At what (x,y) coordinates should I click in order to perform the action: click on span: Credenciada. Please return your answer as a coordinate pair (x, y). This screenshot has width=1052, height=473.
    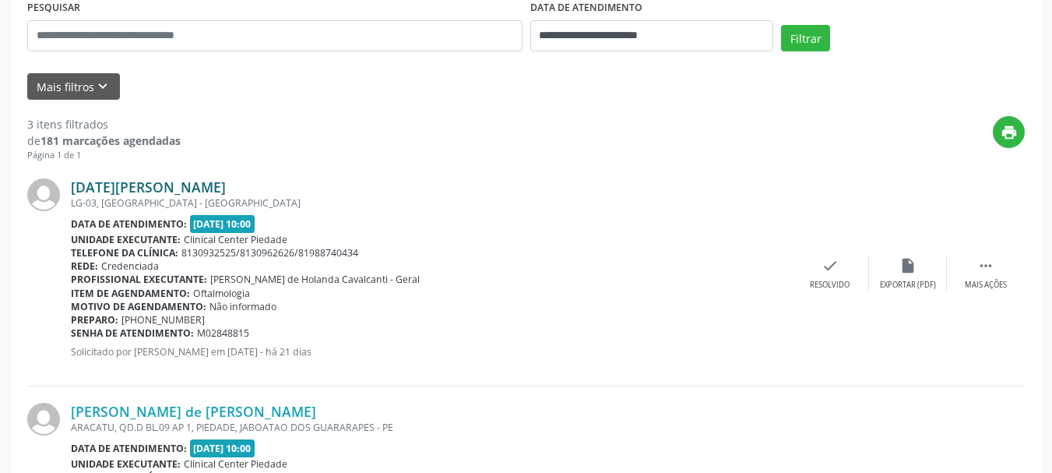
    Looking at the image, I should click on (130, 266).